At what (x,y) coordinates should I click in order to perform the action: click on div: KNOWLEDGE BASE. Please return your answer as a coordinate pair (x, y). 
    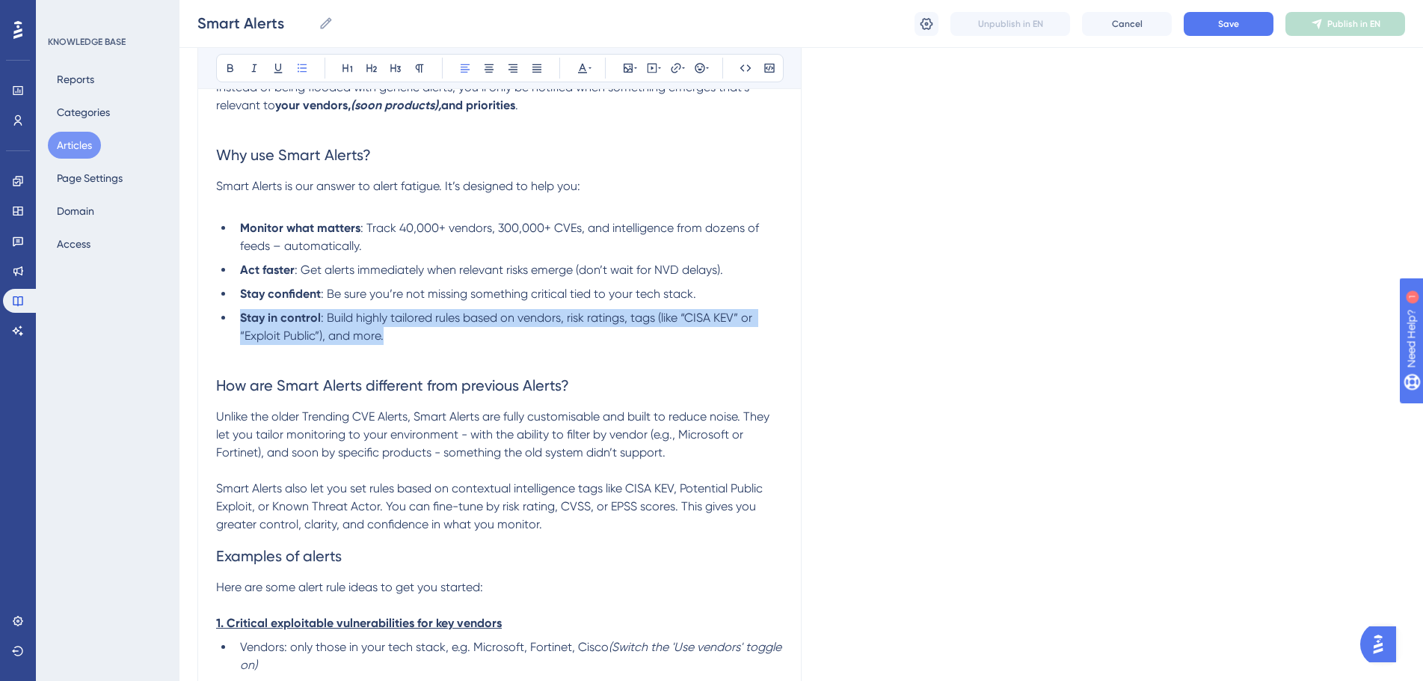
    Looking at the image, I should click on (87, 42).